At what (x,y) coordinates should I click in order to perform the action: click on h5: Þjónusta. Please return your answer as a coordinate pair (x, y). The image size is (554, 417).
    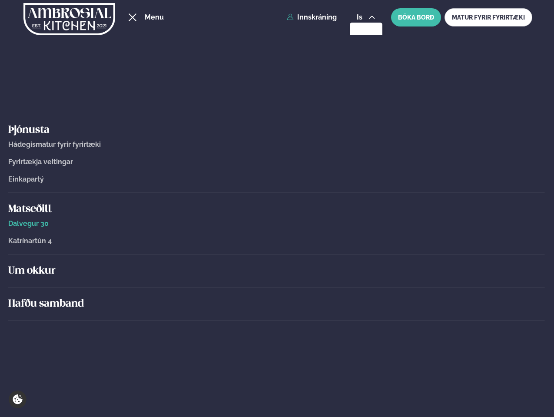
    Looking at the image, I should click on (276, 130).